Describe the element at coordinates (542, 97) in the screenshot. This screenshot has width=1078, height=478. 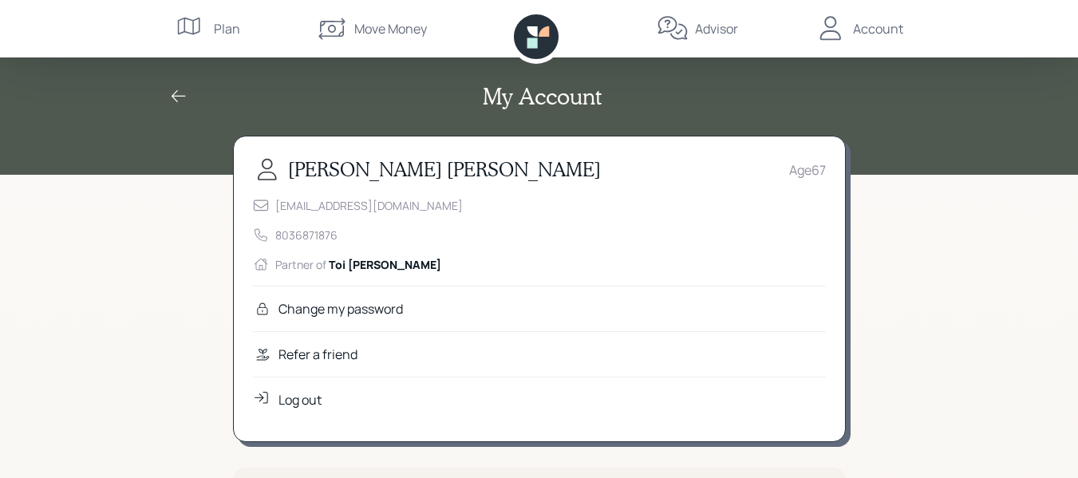
I see `h2: My Account` at that location.